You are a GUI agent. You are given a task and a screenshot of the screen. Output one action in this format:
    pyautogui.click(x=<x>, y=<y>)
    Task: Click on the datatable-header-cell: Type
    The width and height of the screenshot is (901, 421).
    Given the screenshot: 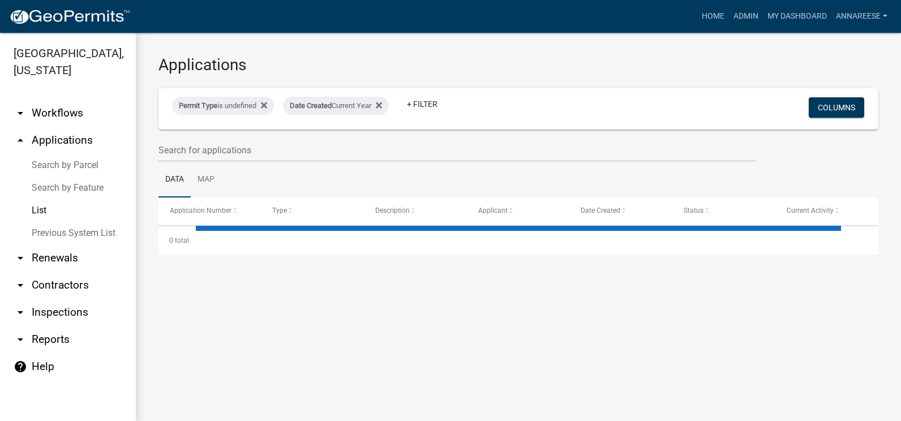 What is the action you would take?
    pyautogui.click(x=313, y=211)
    